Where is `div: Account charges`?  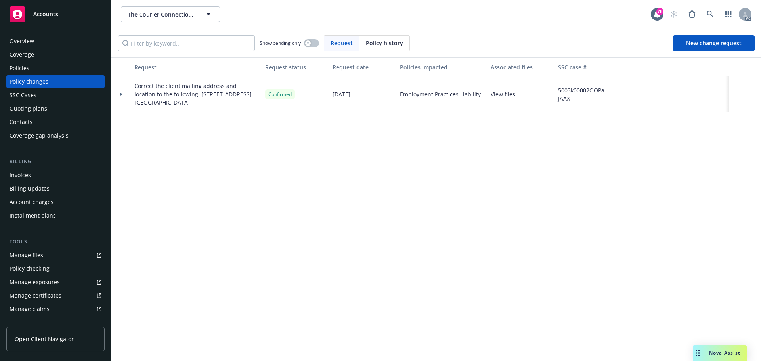 div: Account charges is located at coordinates (31, 202).